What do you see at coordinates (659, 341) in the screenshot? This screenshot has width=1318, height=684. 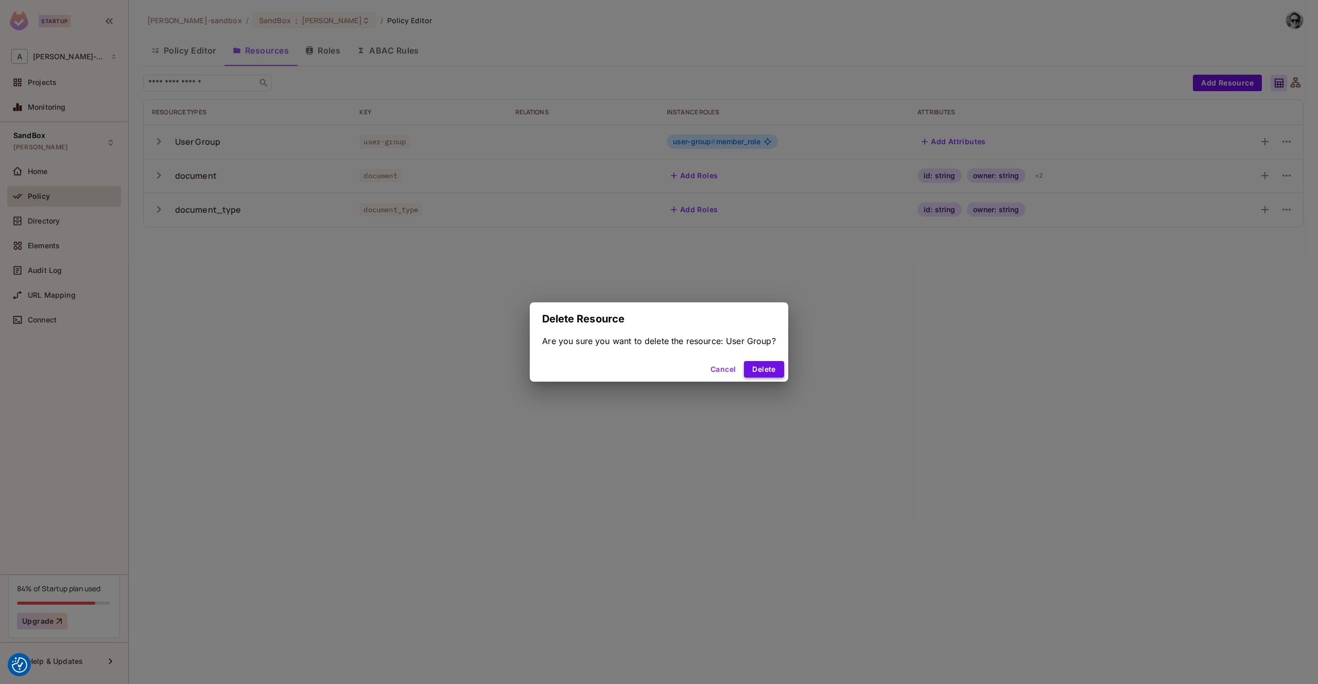 I see `div: Are you sure you want to delete the resource: User Group?` at bounding box center [659, 341].